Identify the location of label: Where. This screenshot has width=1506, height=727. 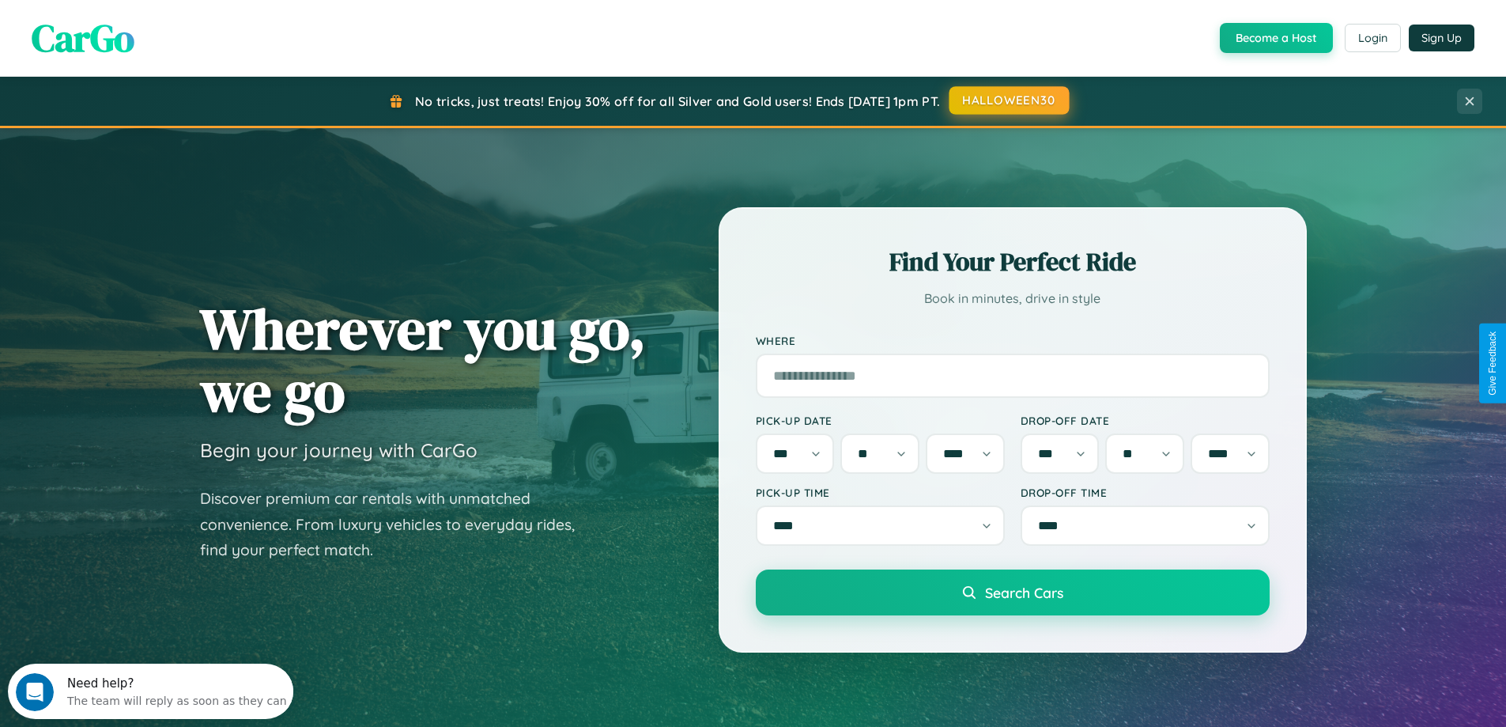
(1013, 340).